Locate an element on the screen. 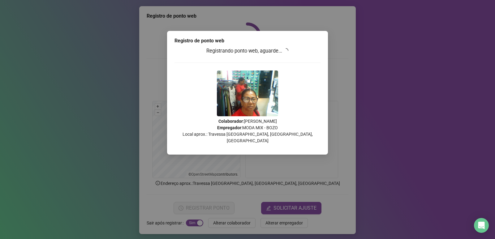 The image size is (495, 239). img: 2Q== is located at coordinates (247, 93).